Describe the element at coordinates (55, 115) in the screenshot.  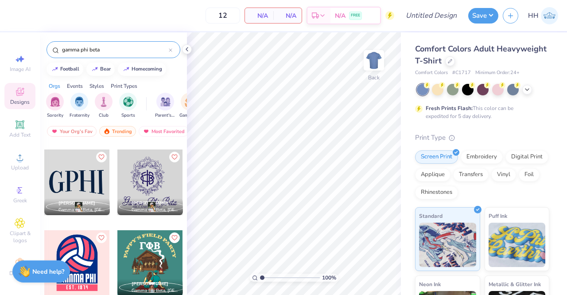
I see `span: Sorority` at that location.